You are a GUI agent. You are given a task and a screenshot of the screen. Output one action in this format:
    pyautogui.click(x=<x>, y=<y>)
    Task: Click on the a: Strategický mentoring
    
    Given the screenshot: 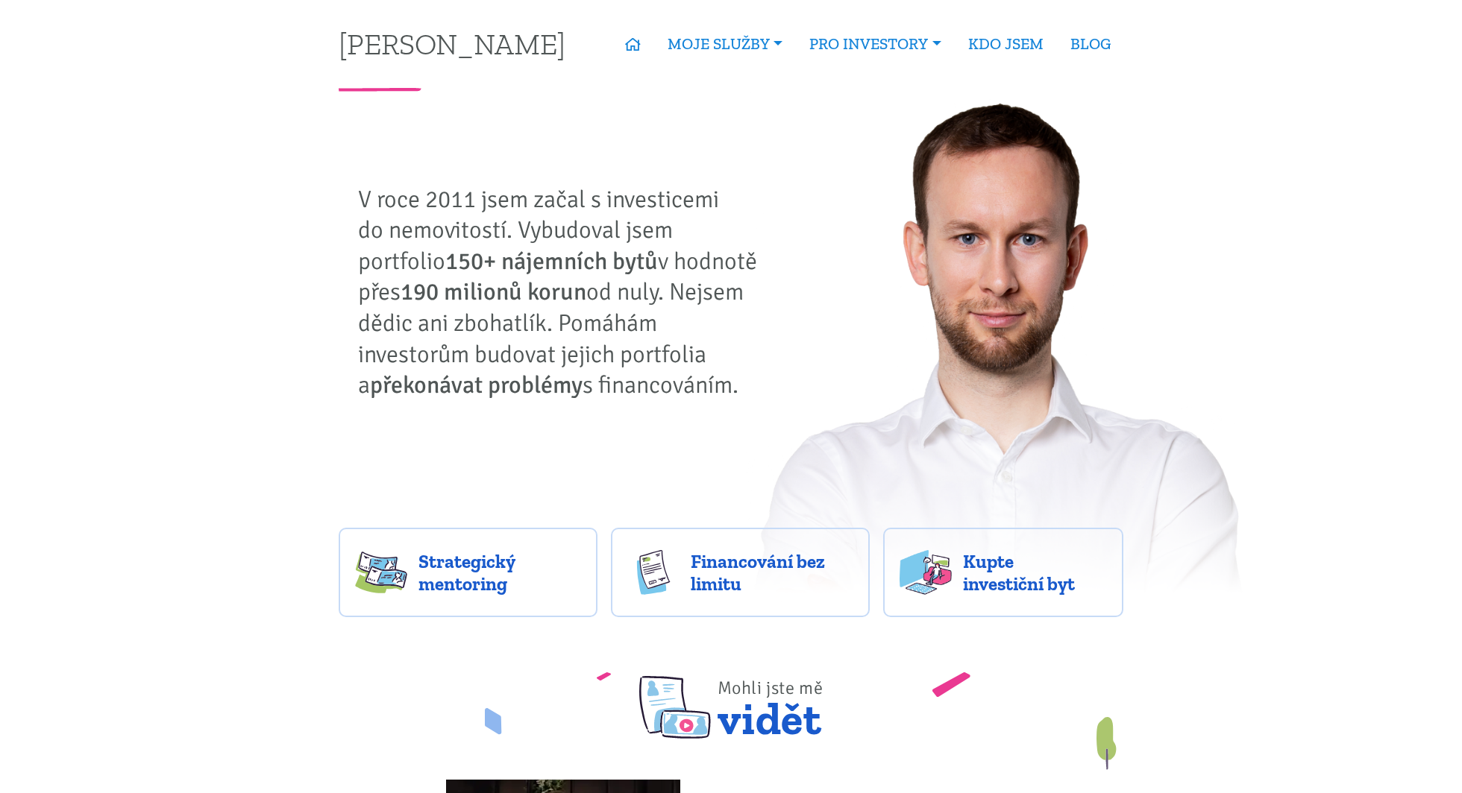 What is the action you would take?
    pyautogui.click(x=468, y=573)
    